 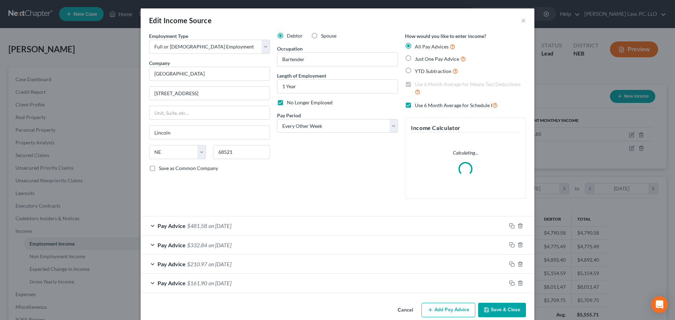 I want to click on span: Use 6 Month Average for Means Test Deductions, so click(x=468, y=84).